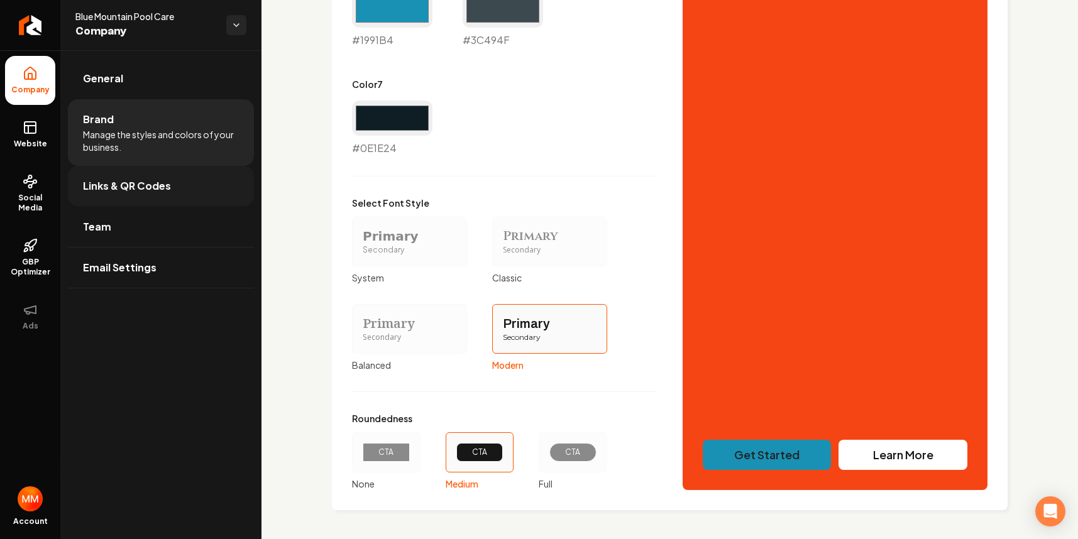 The height and width of the screenshot is (539, 1078). I want to click on img: Mike Marugg, so click(30, 499).